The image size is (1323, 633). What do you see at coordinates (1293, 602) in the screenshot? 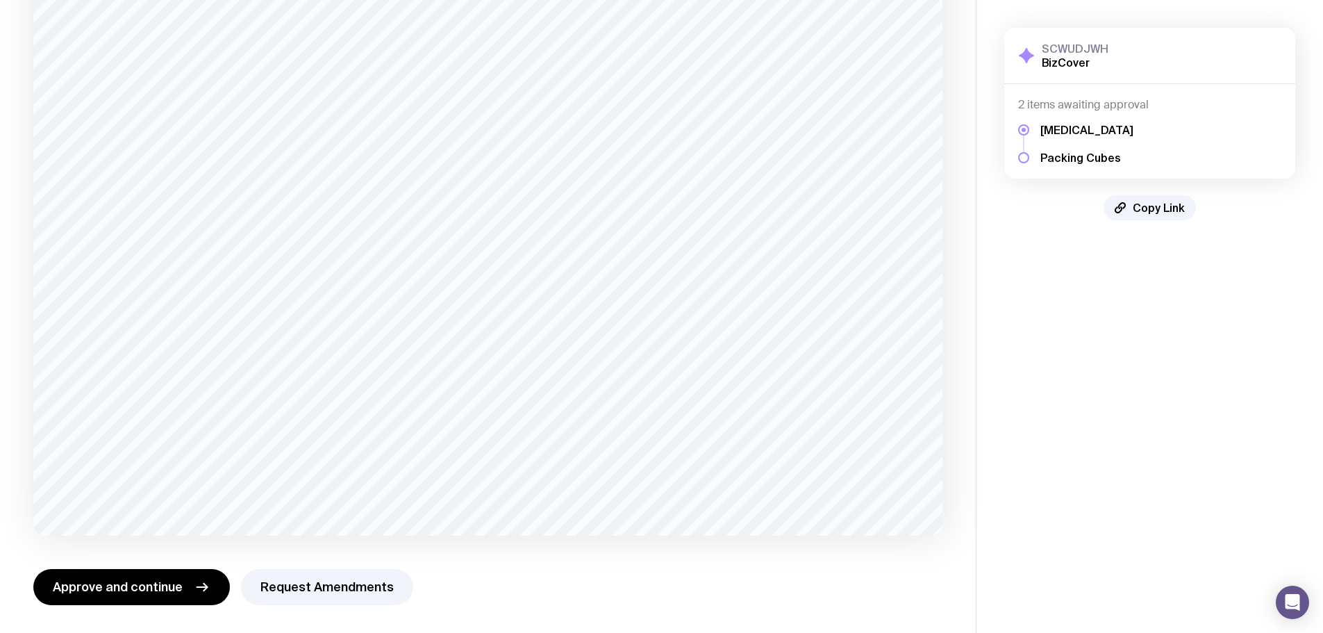
I see `div: Open Intercom Messenger` at bounding box center [1293, 602].